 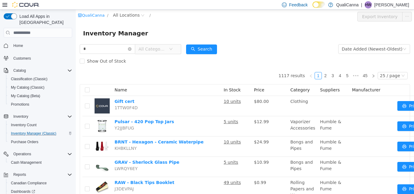 I want to click on td: Rolling Papers and Wraps, so click(x=227, y=180).